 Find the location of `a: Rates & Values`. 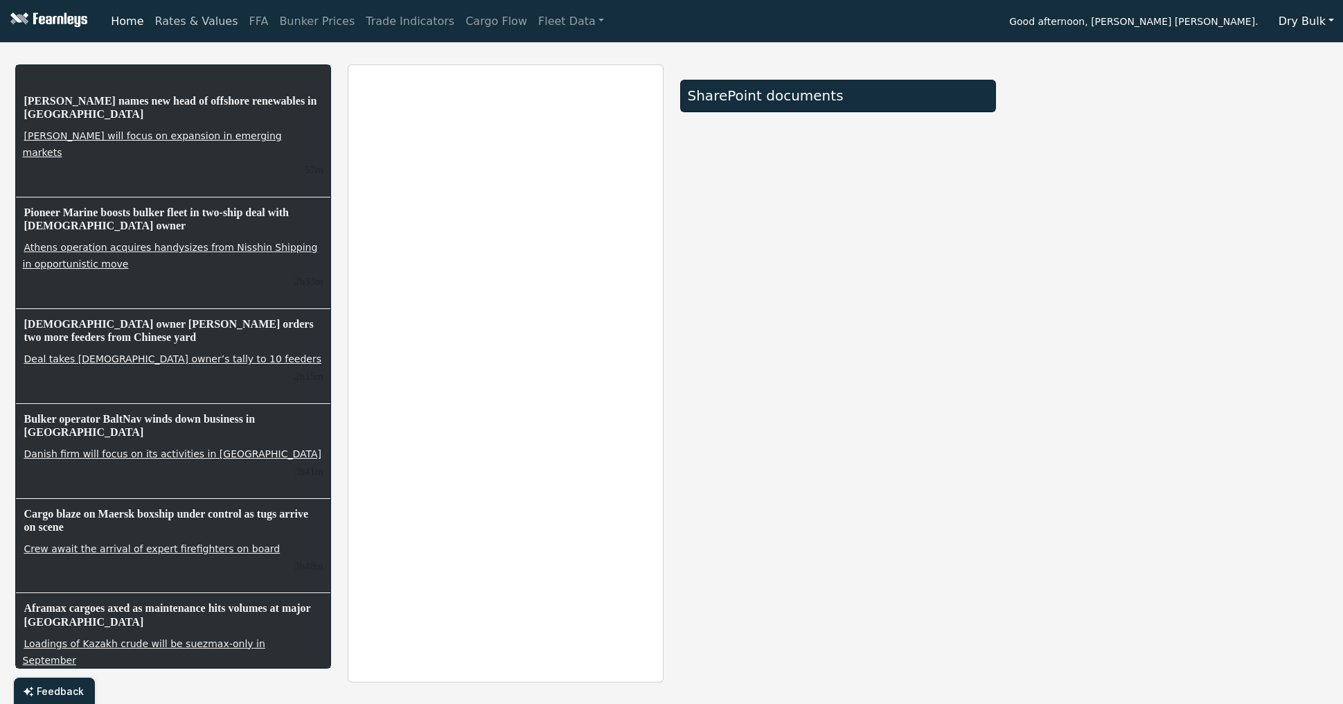

a: Rates & Values is located at coordinates (197, 21).